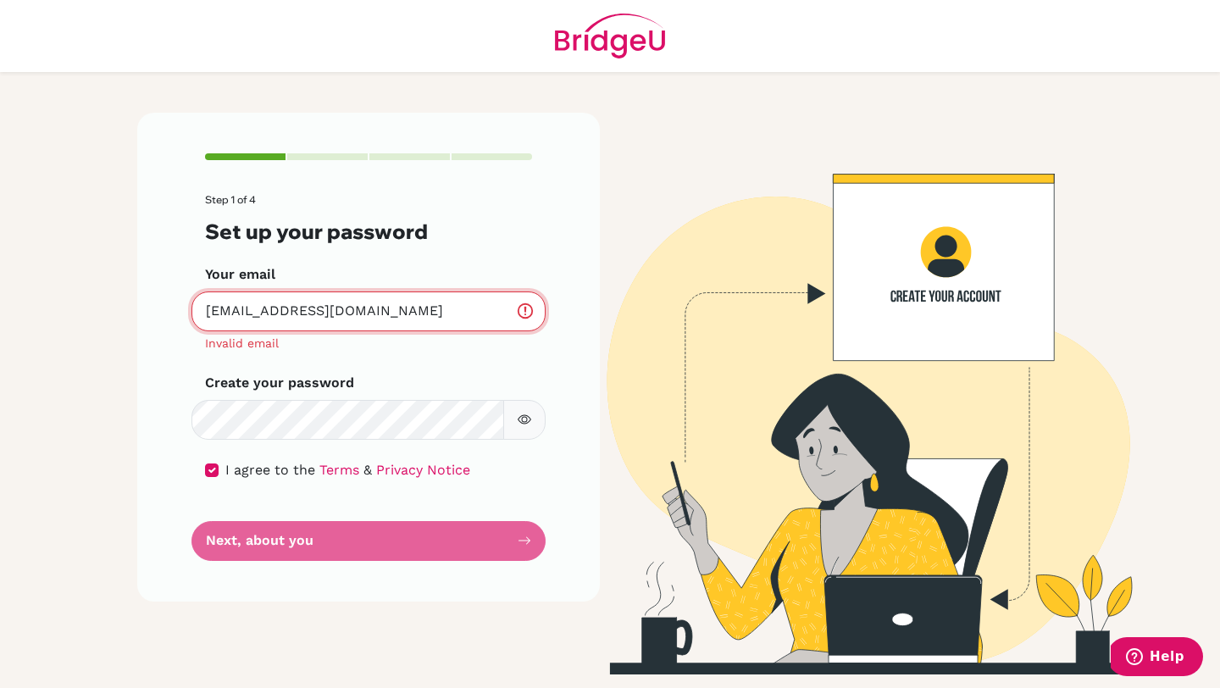  What do you see at coordinates (369, 231) in the screenshot?
I see `h3: Set up your password` at bounding box center [369, 231].